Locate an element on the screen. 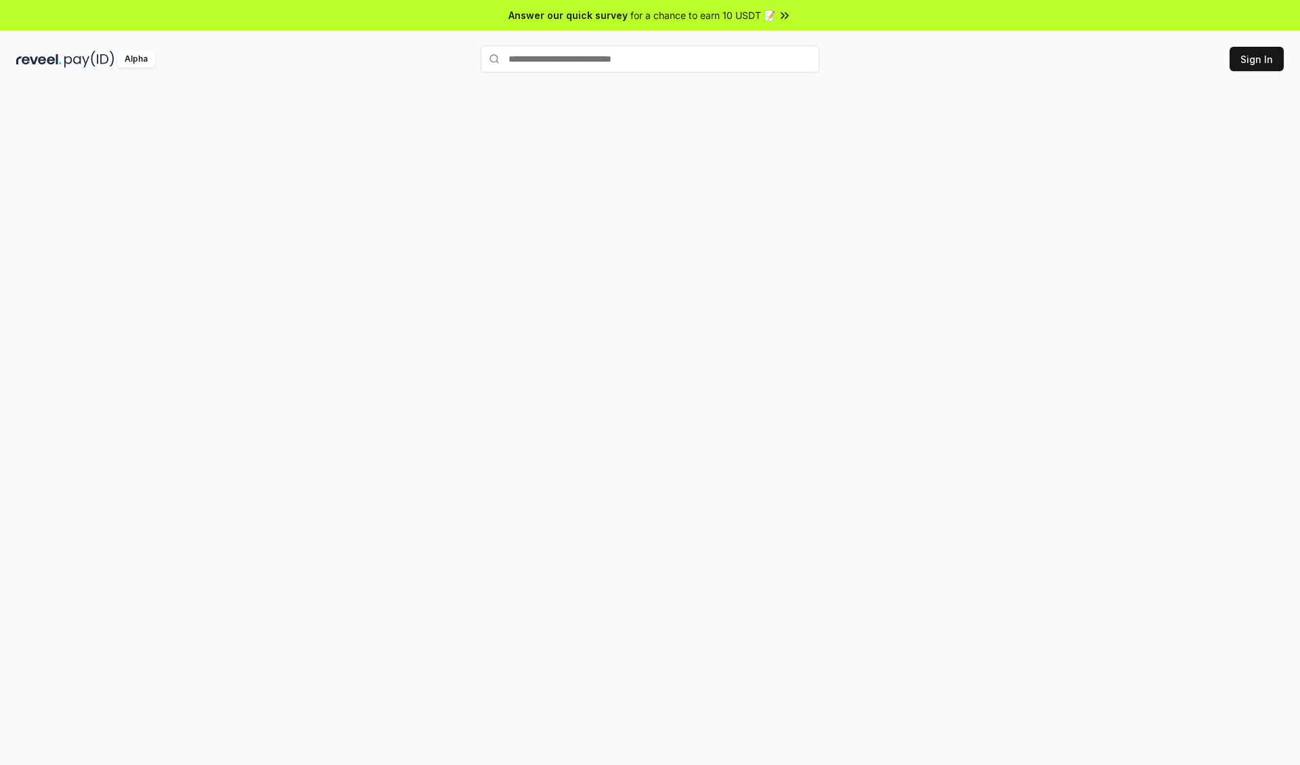 This screenshot has width=1300, height=765. button: Sign In is located at coordinates (1257, 59).